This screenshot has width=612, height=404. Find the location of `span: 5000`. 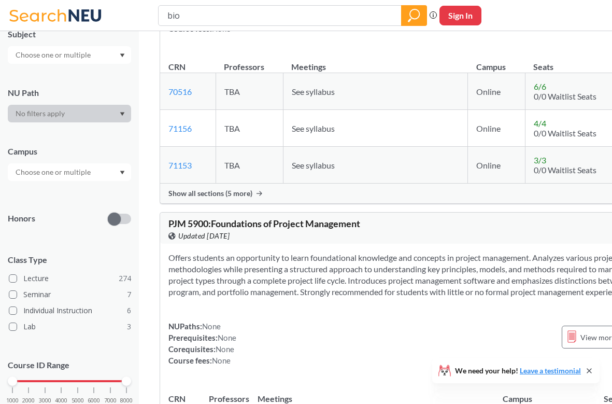

span: 5000 is located at coordinates (78, 400).